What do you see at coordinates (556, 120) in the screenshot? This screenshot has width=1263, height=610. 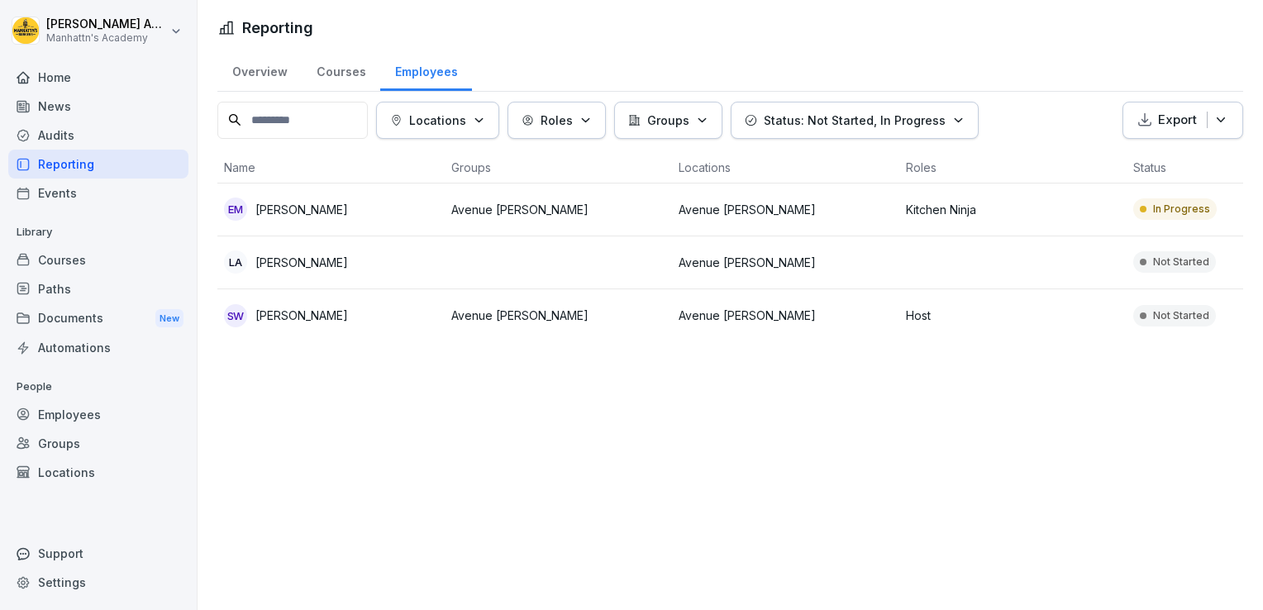 I see `p: Roles` at bounding box center [556, 120].